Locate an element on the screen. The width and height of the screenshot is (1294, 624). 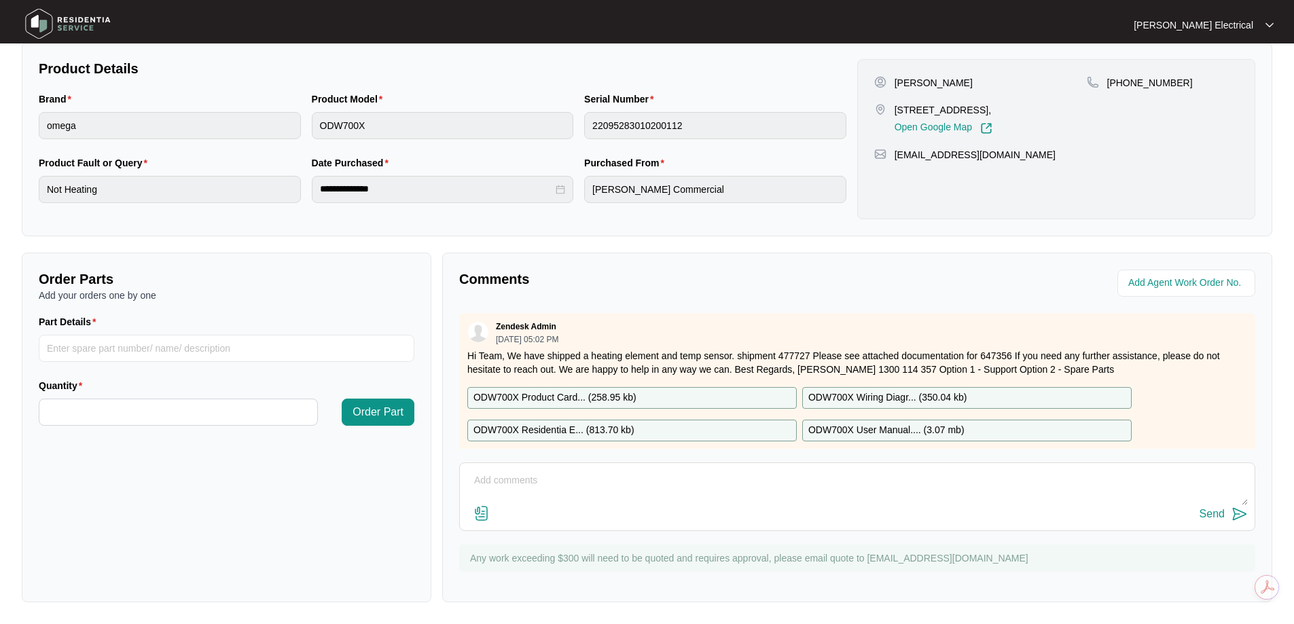
button: Order Part is located at coordinates (378, 412).